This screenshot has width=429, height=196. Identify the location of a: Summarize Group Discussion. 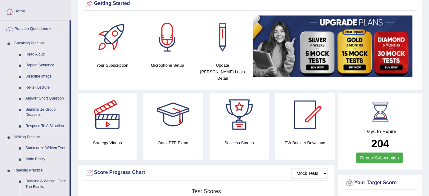
(46, 112).